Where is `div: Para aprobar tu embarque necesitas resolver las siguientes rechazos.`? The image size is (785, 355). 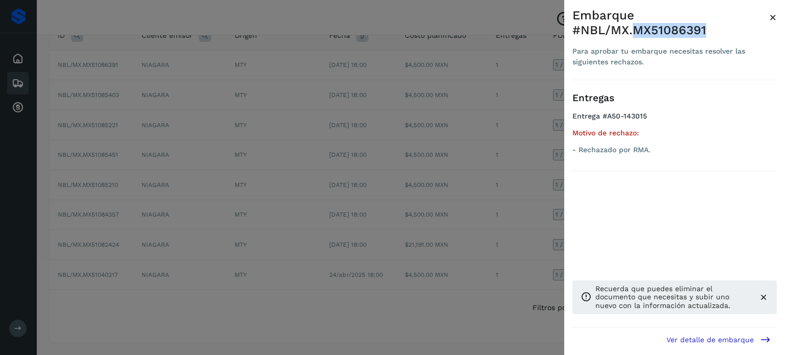 div: Para aprobar tu embarque necesitas resolver las siguientes rechazos. is located at coordinates (671, 57).